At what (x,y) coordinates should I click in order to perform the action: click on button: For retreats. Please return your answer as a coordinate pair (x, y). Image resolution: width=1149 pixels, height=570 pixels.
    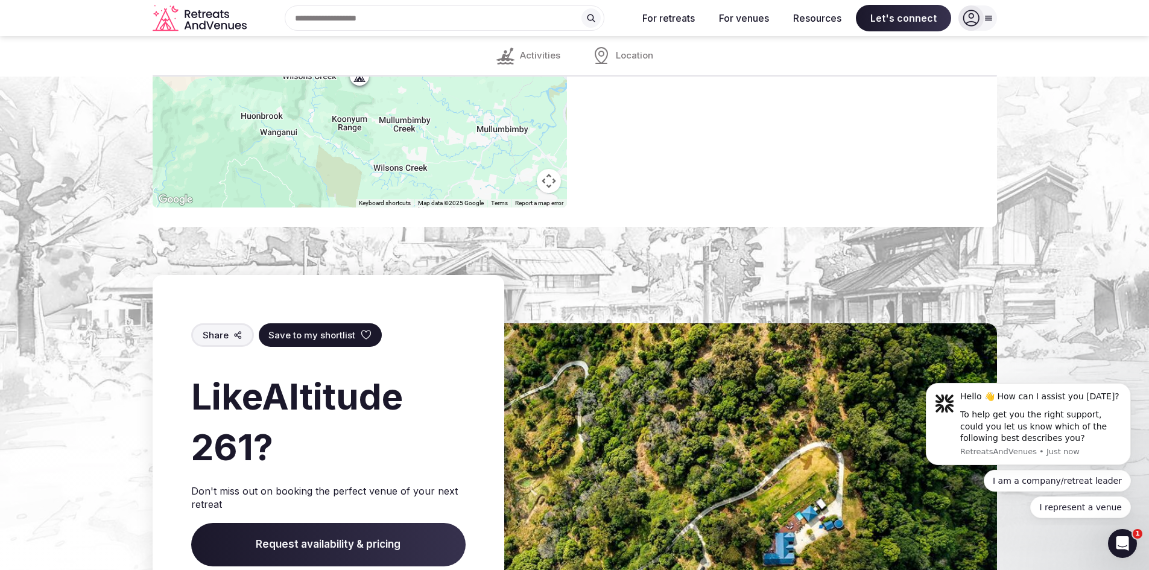
    Looking at the image, I should click on (669, 18).